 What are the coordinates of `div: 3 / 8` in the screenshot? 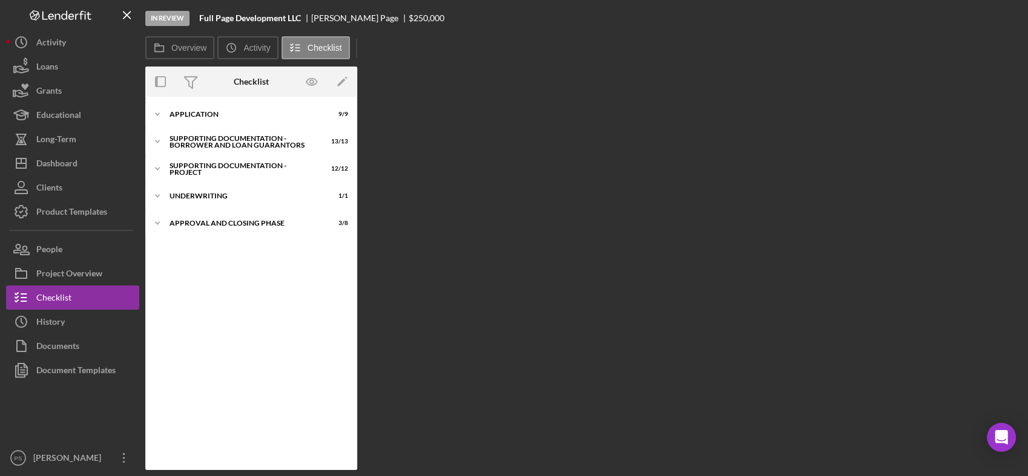 It's located at (337, 223).